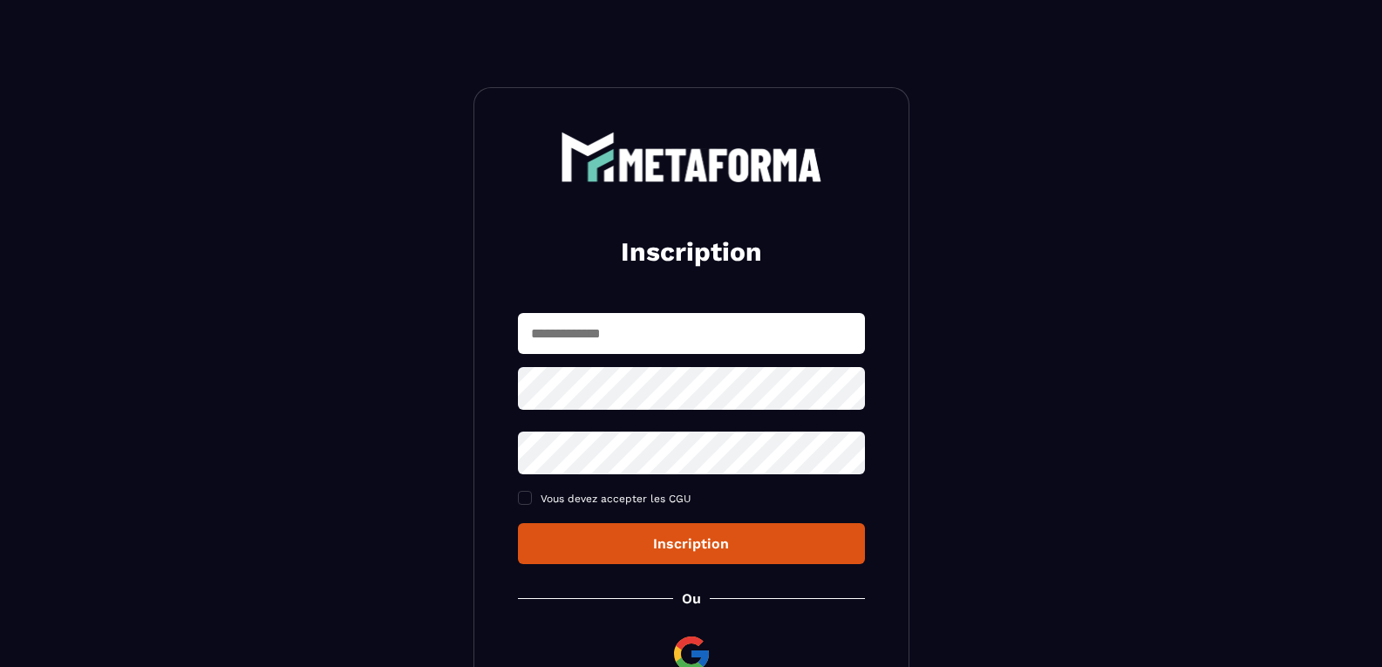 The height and width of the screenshot is (667, 1382). What do you see at coordinates (616, 499) in the screenshot?
I see `span: Vous devez accepter les CGU` at bounding box center [616, 499].